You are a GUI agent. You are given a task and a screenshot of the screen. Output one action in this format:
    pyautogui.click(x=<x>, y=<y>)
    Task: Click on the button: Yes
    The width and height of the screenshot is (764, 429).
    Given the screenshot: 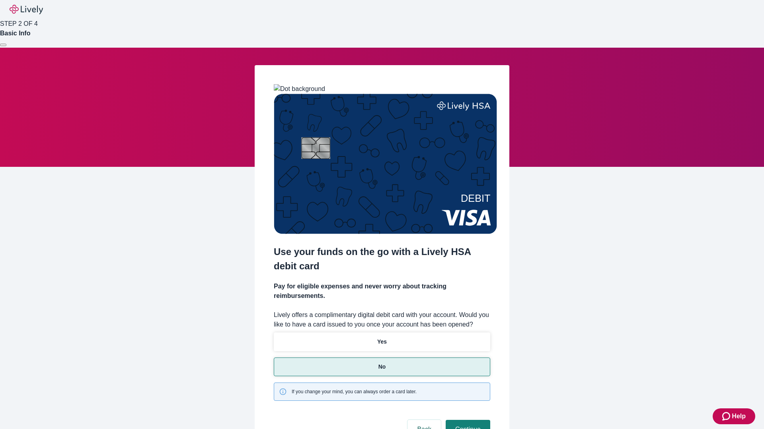 What is the action you would take?
    pyautogui.click(x=382, y=342)
    